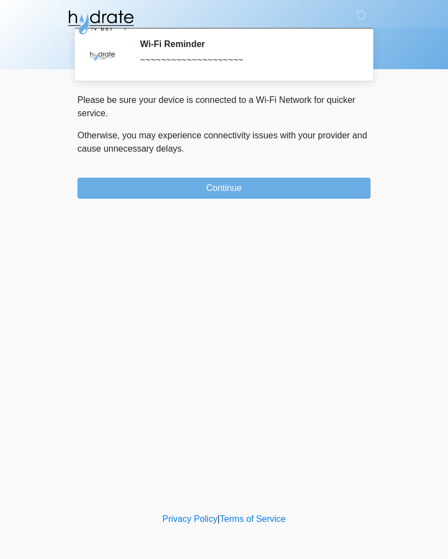  I want to click on button: Continue, so click(224, 188).